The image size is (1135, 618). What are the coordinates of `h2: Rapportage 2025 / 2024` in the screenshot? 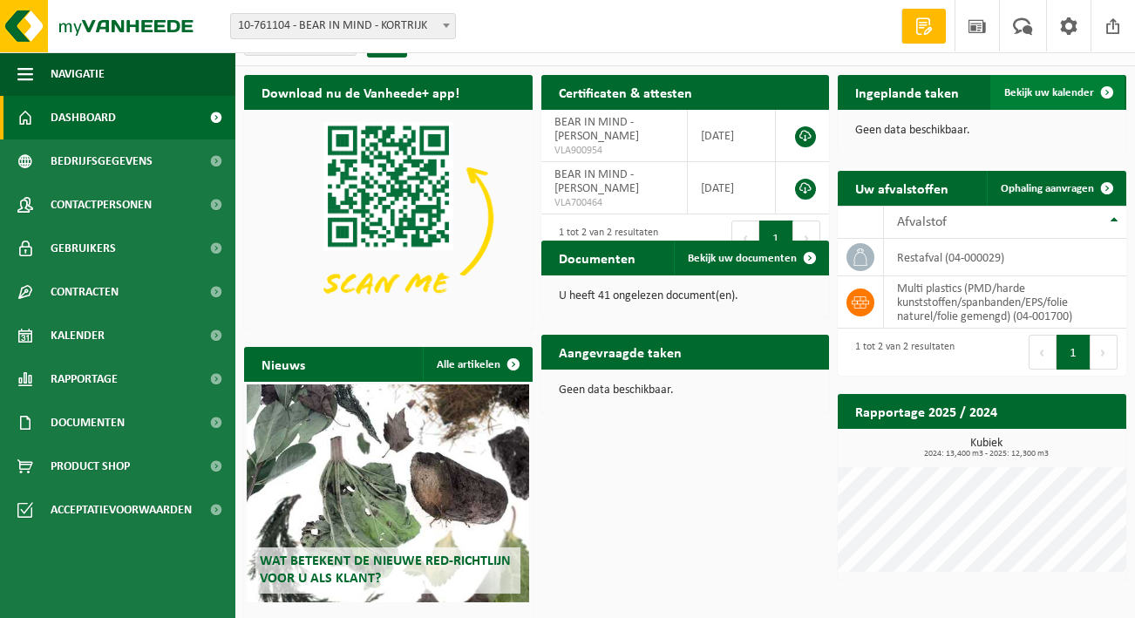 It's located at (926, 411).